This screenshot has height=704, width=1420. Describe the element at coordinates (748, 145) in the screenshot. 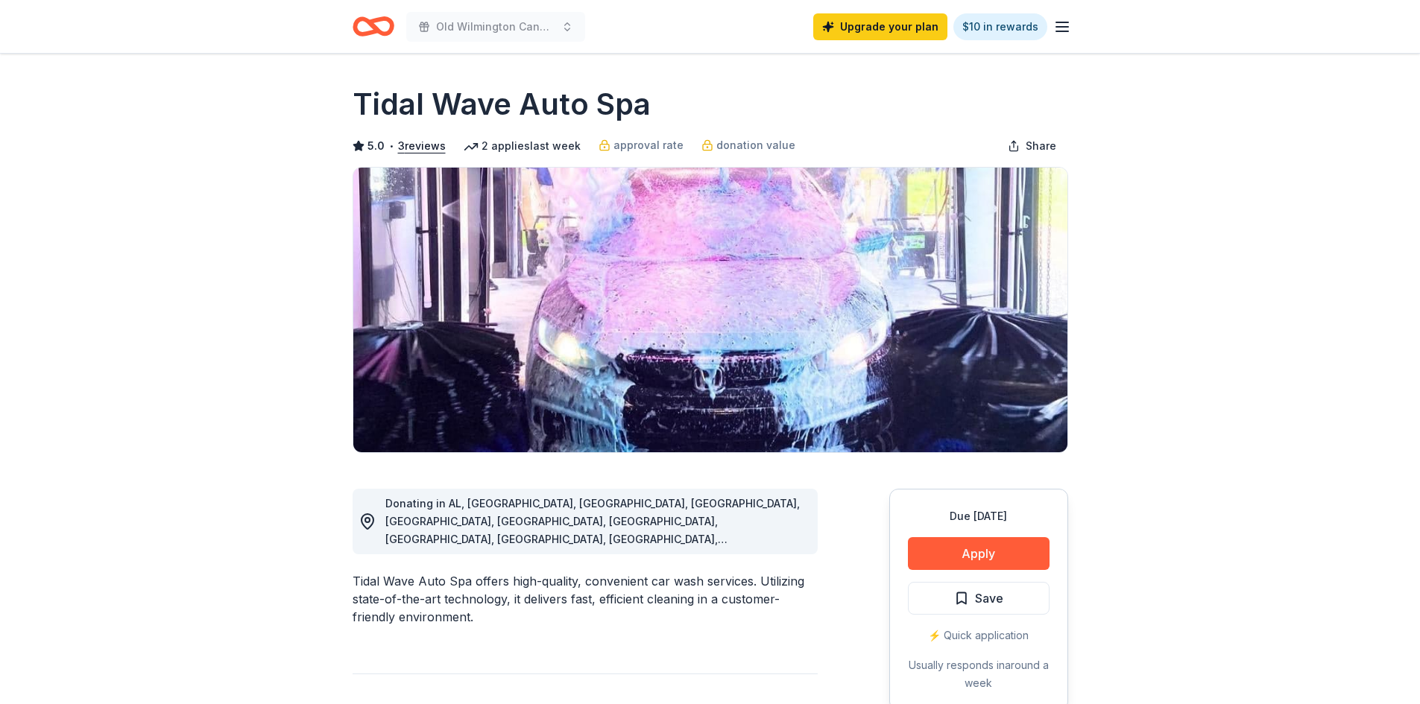

I see `a: donation value` at that location.